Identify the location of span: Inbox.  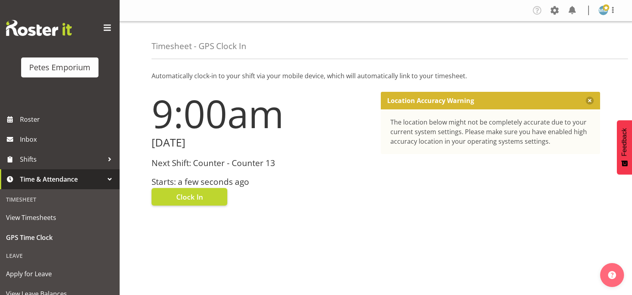
(68, 139).